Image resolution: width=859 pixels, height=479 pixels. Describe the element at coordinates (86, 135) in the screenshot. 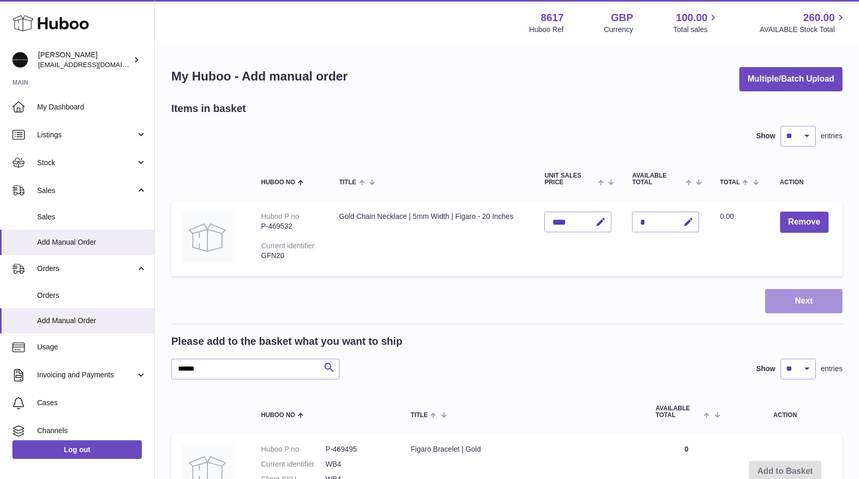

I see `span: Listings` at that location.